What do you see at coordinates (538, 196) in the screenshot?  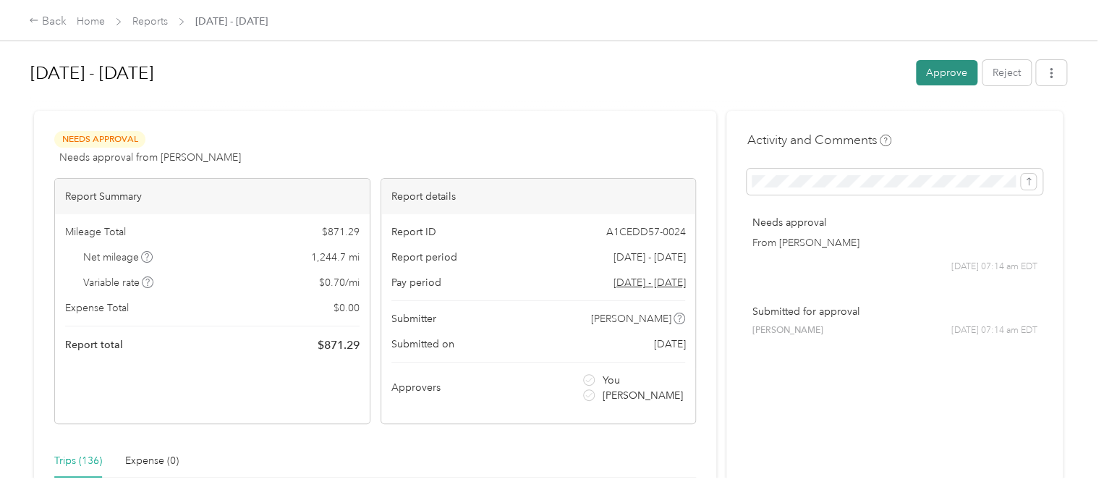 I see `div: Report details` at bounding box center [538, 196].